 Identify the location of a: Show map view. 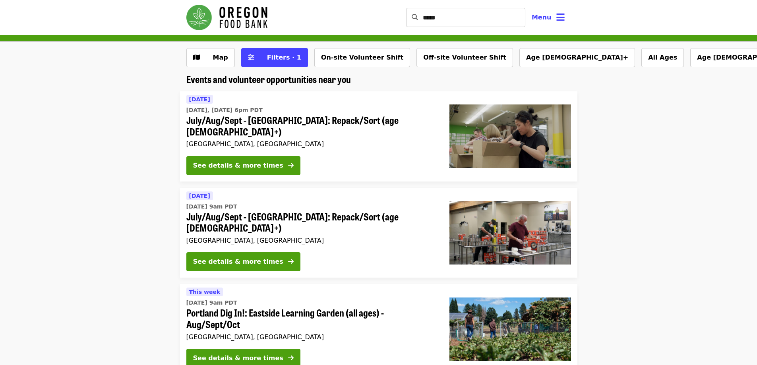
(211, 58).